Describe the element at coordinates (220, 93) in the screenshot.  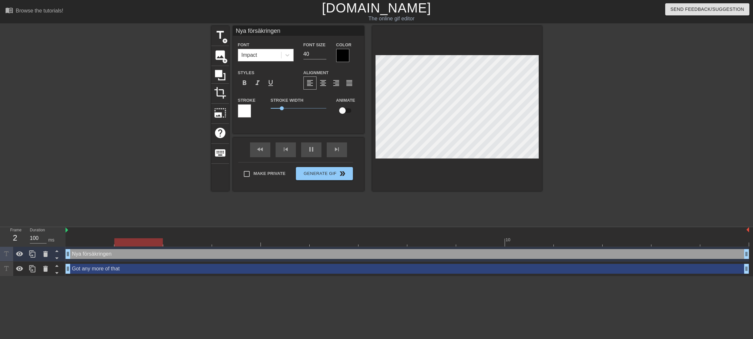
I see `span: crop` at that location.